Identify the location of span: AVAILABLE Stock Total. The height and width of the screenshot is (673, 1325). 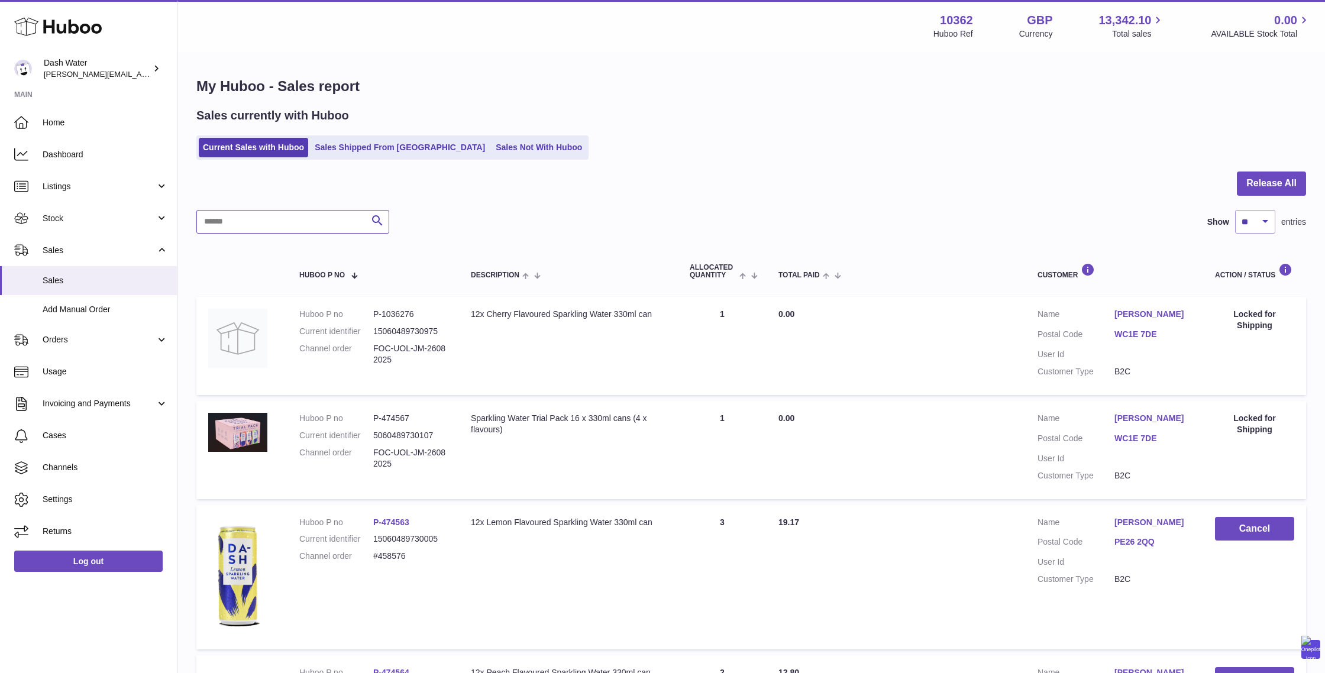
(1261, 34).